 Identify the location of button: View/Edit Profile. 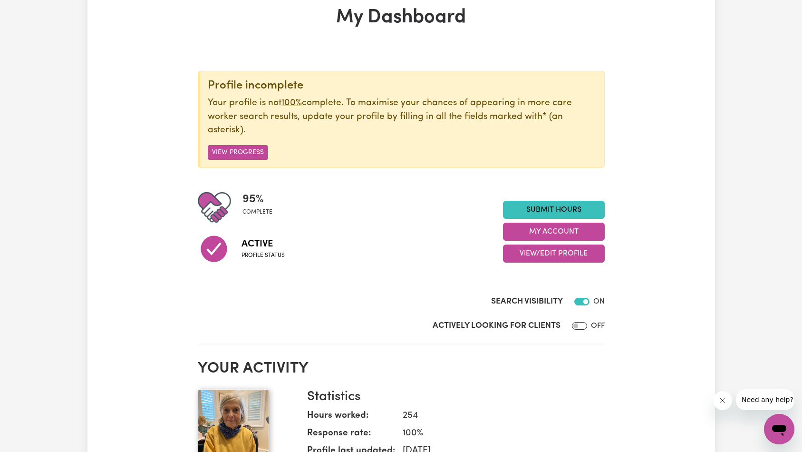
(554, 253).